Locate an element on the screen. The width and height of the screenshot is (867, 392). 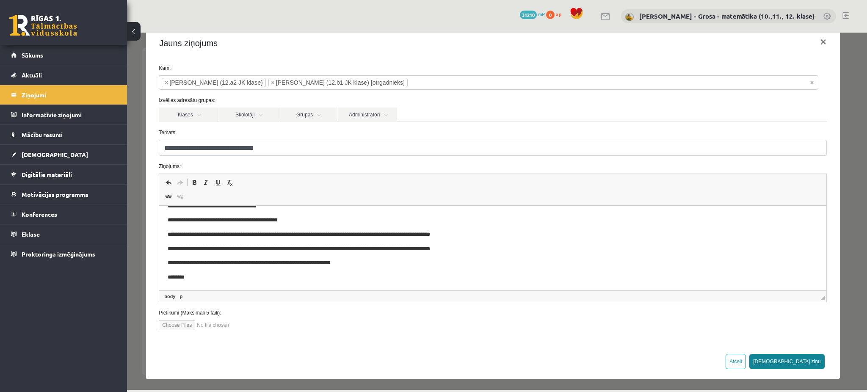
span: Drag to resize is located at coordinates (695, 265).